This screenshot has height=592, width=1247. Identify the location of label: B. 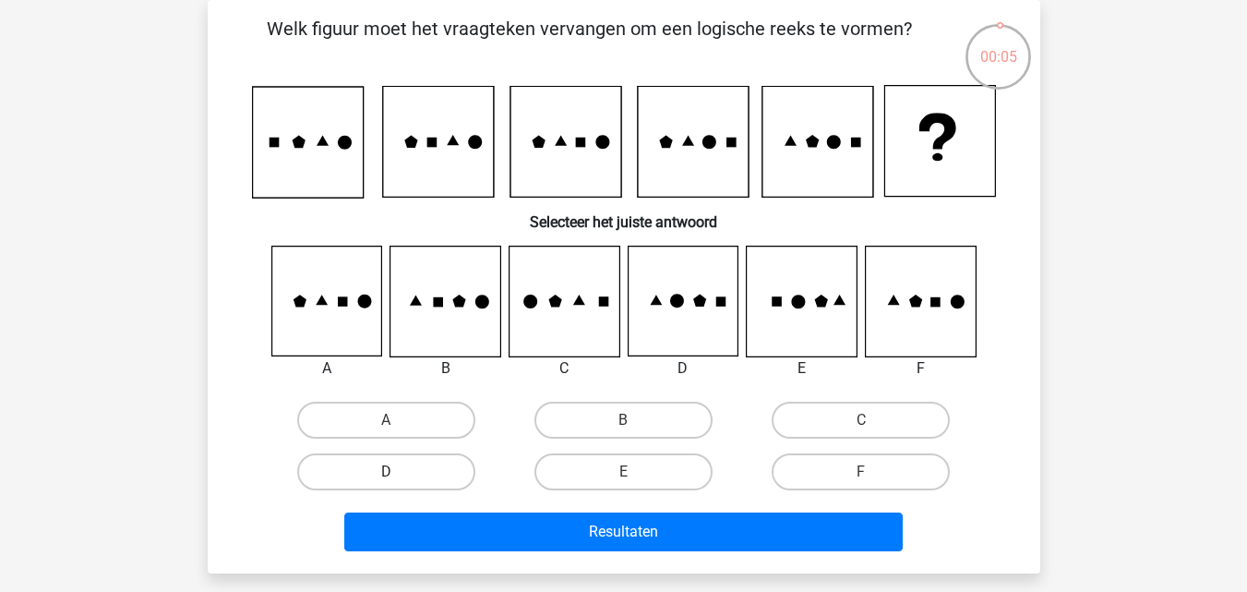
(623, 420).